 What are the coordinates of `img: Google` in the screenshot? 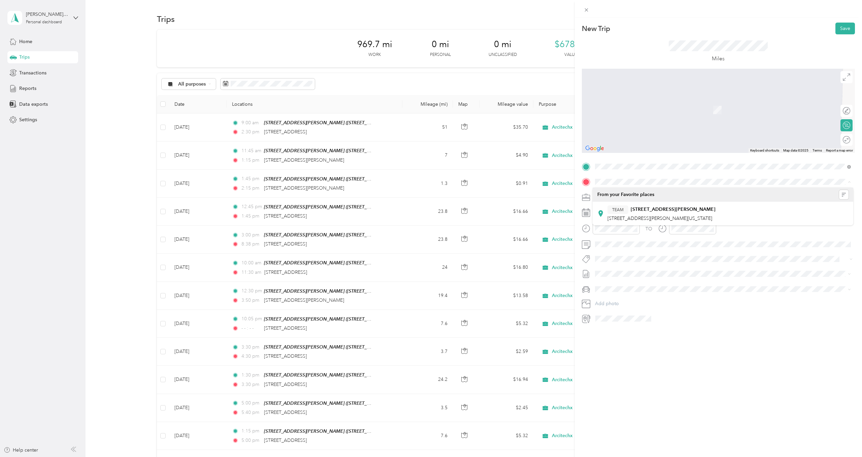 It's located at (594, 148).